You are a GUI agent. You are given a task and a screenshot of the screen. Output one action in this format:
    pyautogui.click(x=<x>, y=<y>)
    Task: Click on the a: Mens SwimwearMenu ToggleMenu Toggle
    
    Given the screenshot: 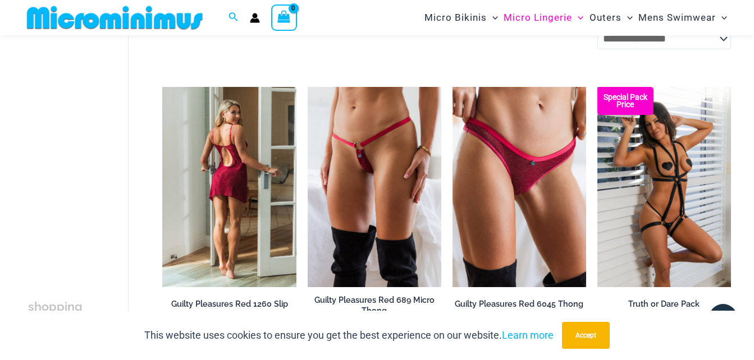 What is the action you would take?
    pyautogui.click(x=683, y=17)
    